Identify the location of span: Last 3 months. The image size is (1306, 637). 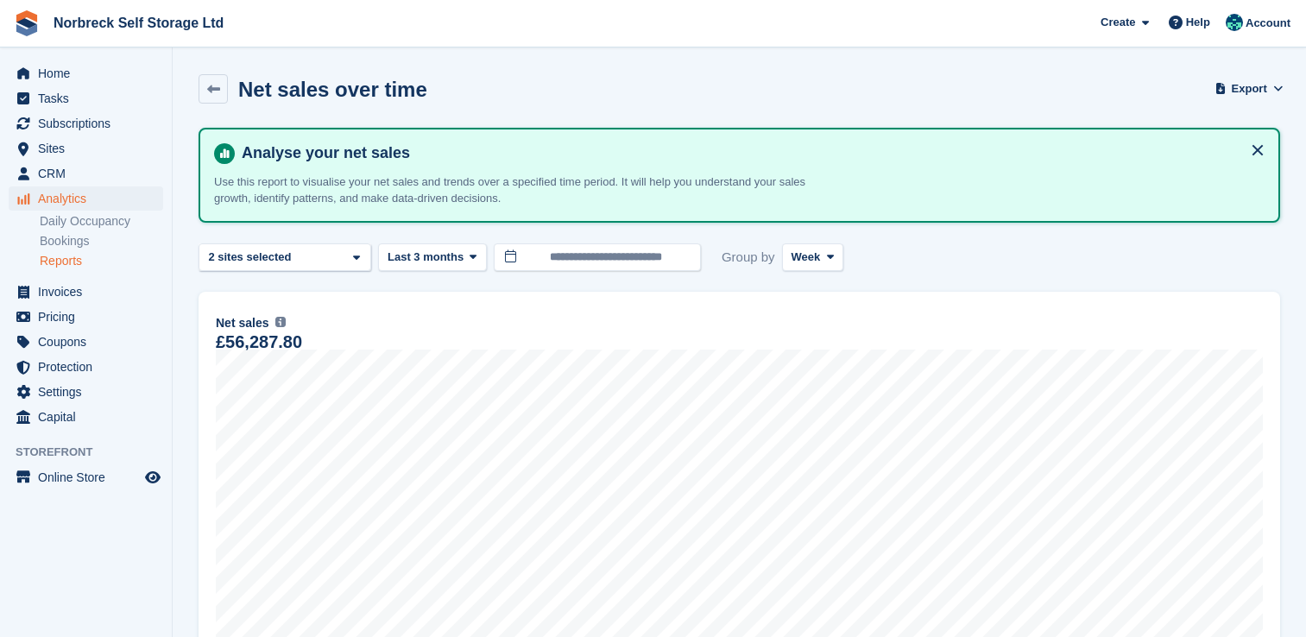
(426, 257).